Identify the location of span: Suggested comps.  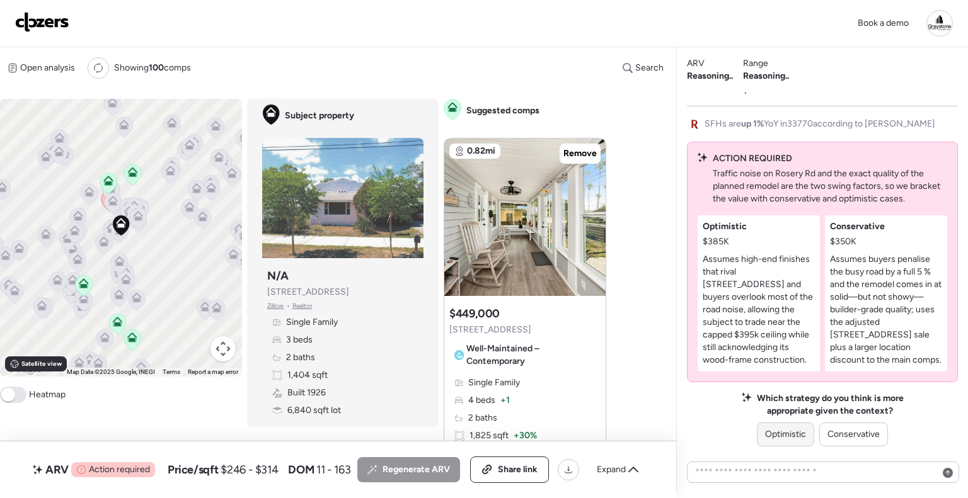
(503, 111).